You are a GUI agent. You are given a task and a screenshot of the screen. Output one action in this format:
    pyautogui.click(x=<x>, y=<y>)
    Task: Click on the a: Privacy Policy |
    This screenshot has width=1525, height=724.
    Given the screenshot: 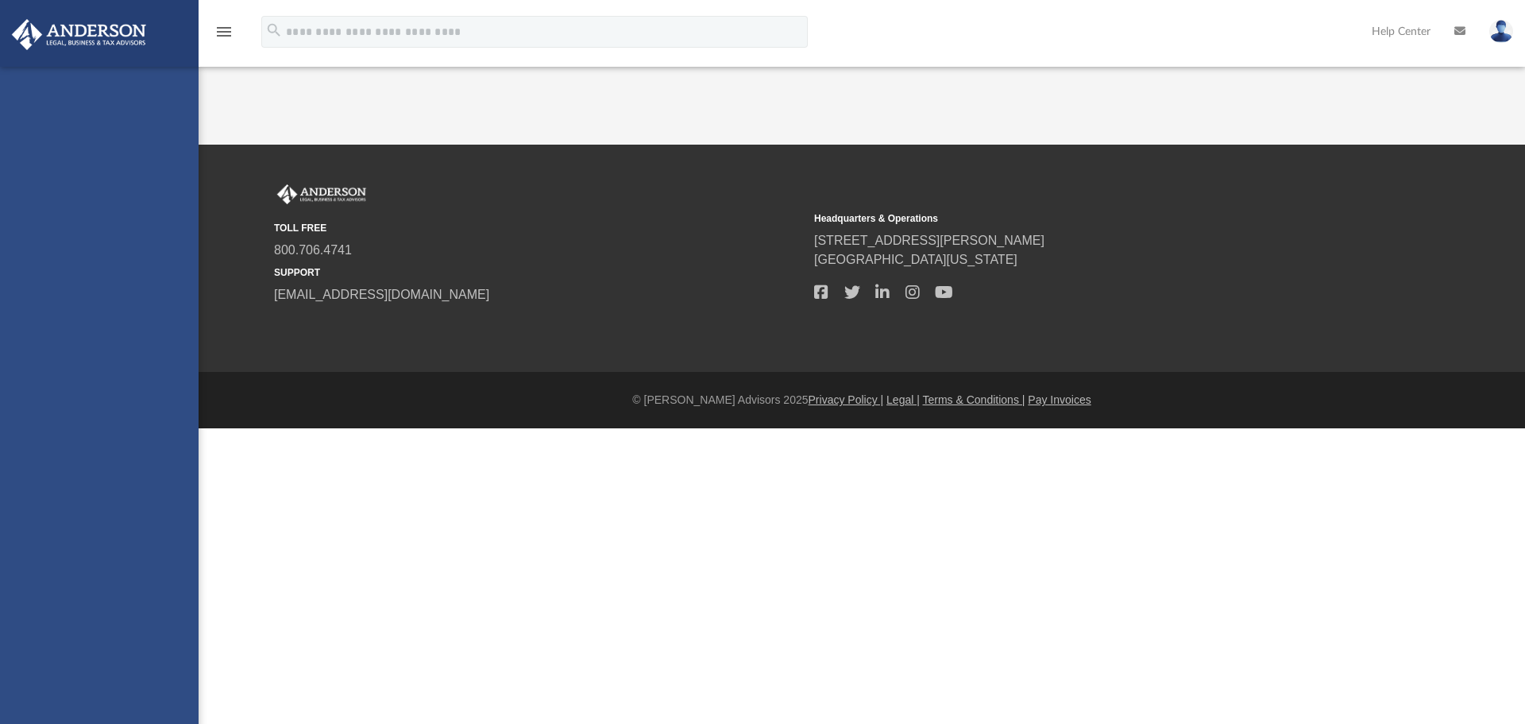 What is the action you would take?
    pyautogui.click(x=846, y=400)
    